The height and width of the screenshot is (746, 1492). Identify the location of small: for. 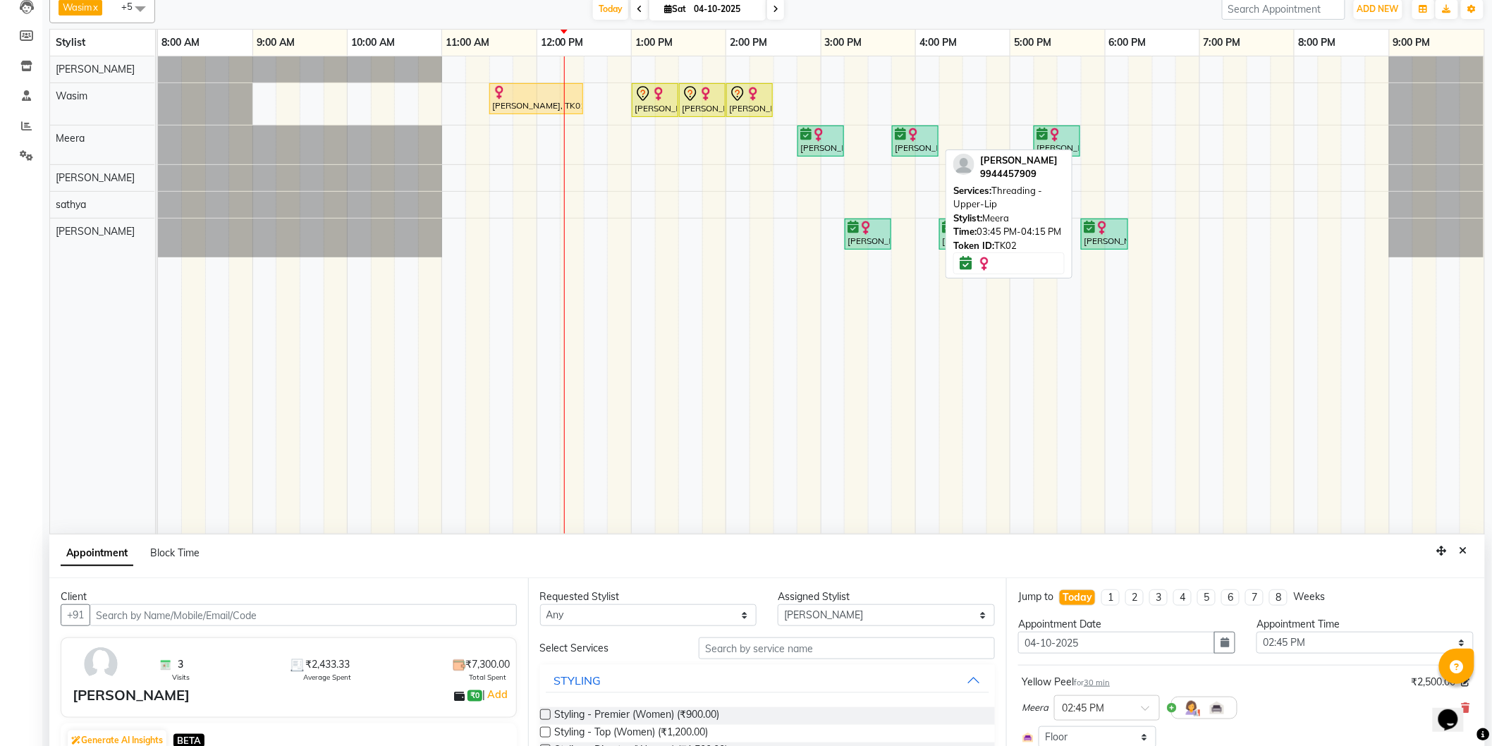
(1092, 683).